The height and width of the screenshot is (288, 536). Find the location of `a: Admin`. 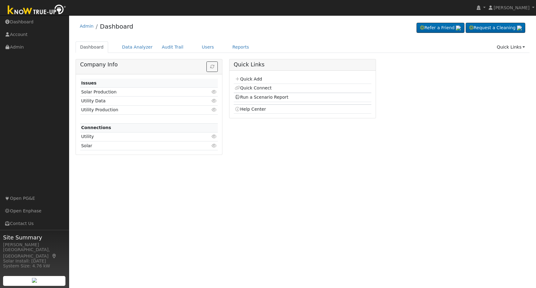

a: Admin is located at coordinates (87, 26).